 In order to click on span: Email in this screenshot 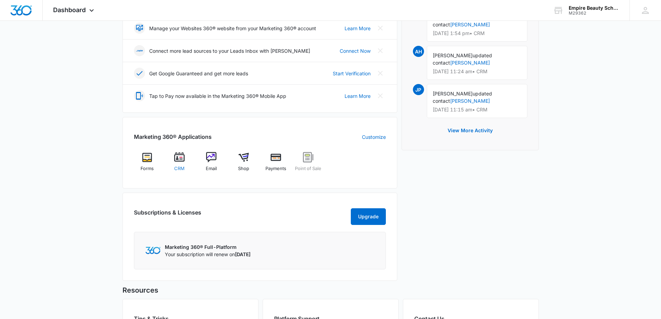, I will do `click(211, 169)`.